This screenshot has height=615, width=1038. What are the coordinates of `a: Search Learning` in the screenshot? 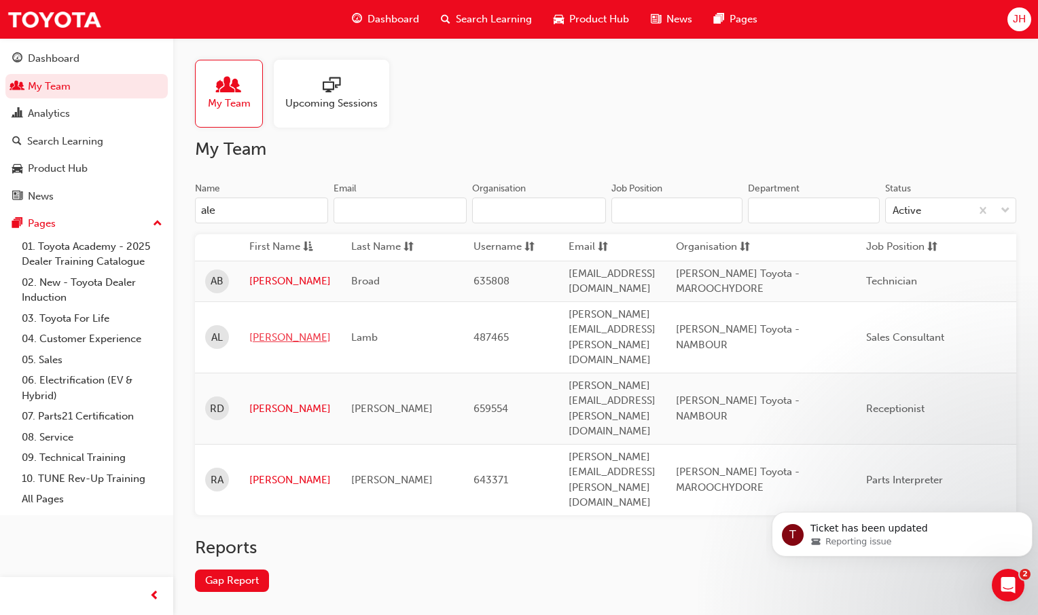 It's located at (86, 141).